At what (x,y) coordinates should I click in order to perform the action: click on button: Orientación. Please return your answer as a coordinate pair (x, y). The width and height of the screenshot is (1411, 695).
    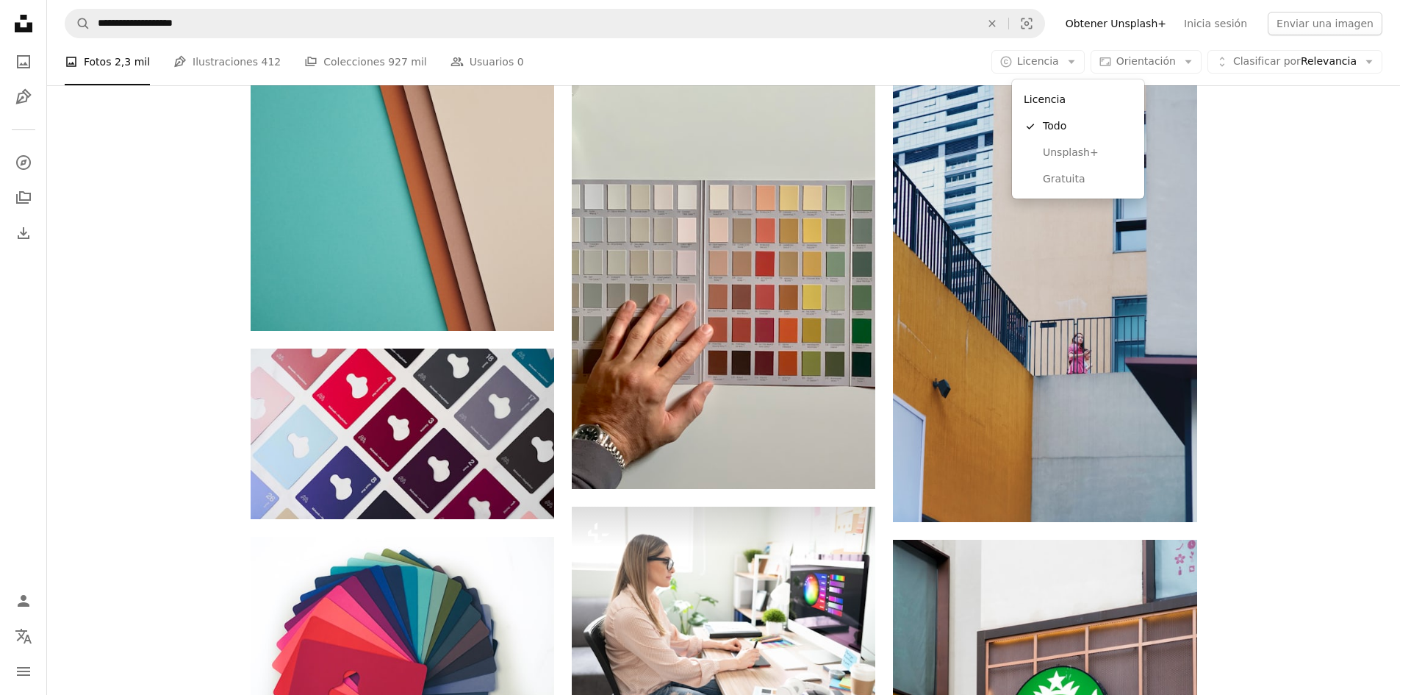
    Looking at the image, I should click on (1146, 62).